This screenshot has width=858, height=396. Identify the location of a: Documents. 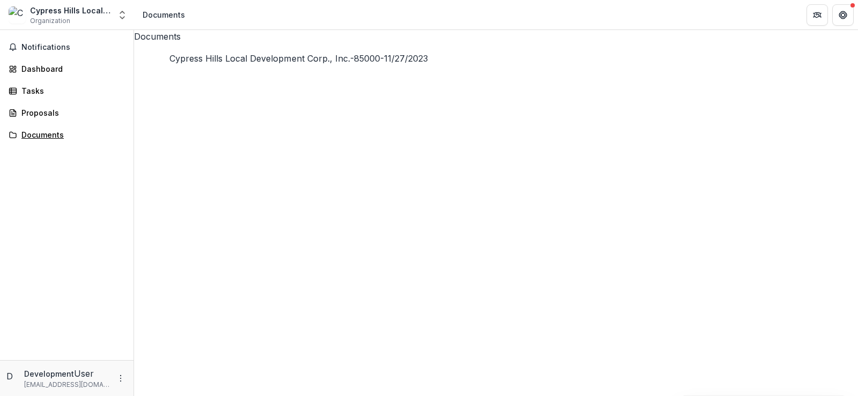
(66, 135).